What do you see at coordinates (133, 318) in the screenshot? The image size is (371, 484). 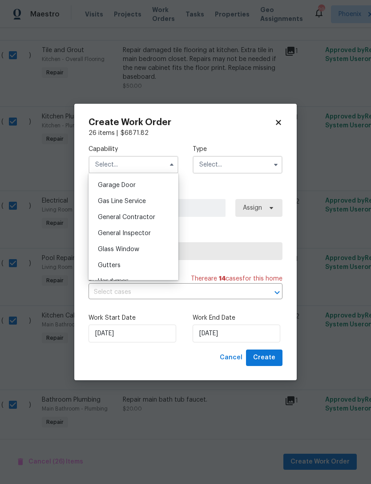 I see `label: Work Start Date` at bounding box center [133, 318].